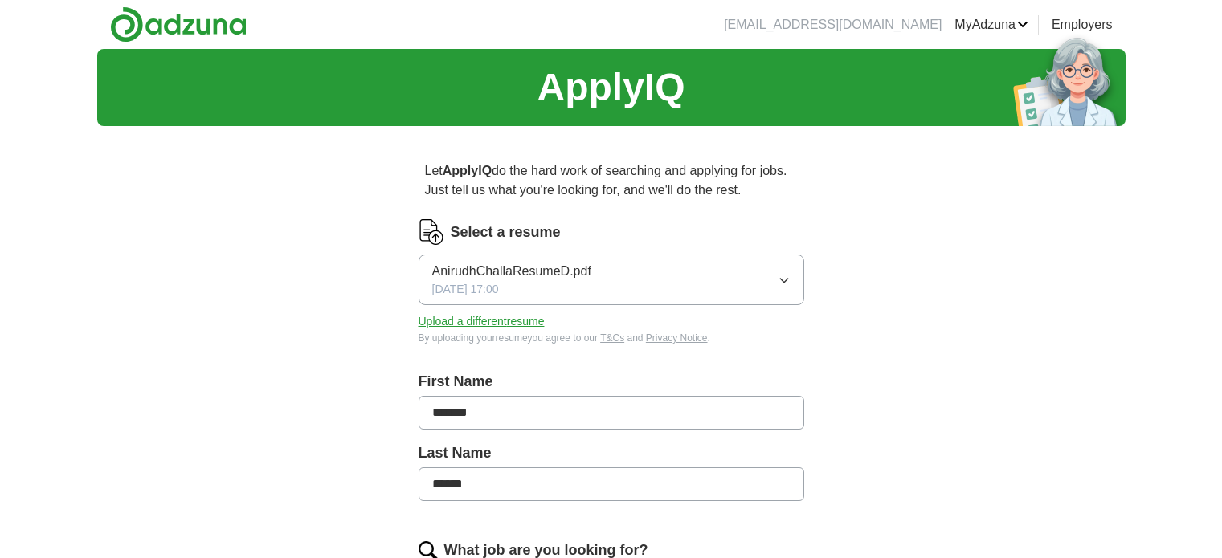  Describe the element at coordinates (611, 181) in the screenshot. I see `p: Let do the hard work of searching and applying for jobs. Just tell us what you're looking for, an...` at that location.